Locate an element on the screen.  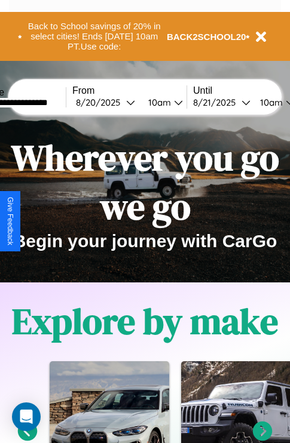
button: 10am is located at coordinates (162, 102).